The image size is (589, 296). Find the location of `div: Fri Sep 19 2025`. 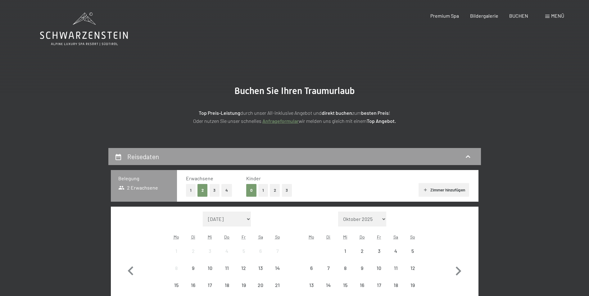

div: Fri Sep 19 2025 is located at coordinates (244, 285).